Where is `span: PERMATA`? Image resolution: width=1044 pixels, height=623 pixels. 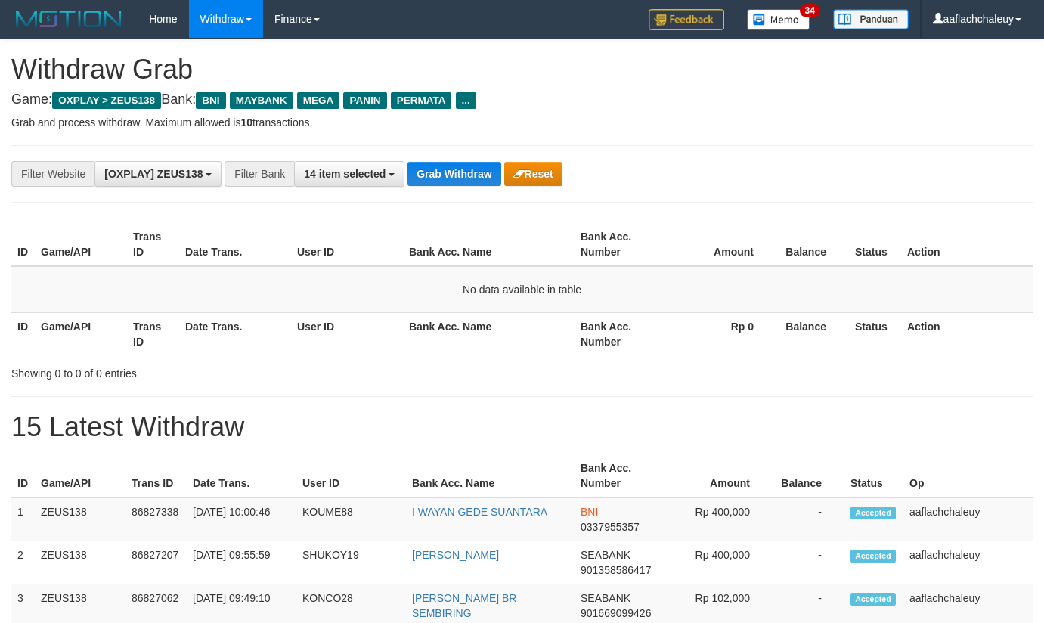 span: PERMATA is located at coordinates (421, 101).